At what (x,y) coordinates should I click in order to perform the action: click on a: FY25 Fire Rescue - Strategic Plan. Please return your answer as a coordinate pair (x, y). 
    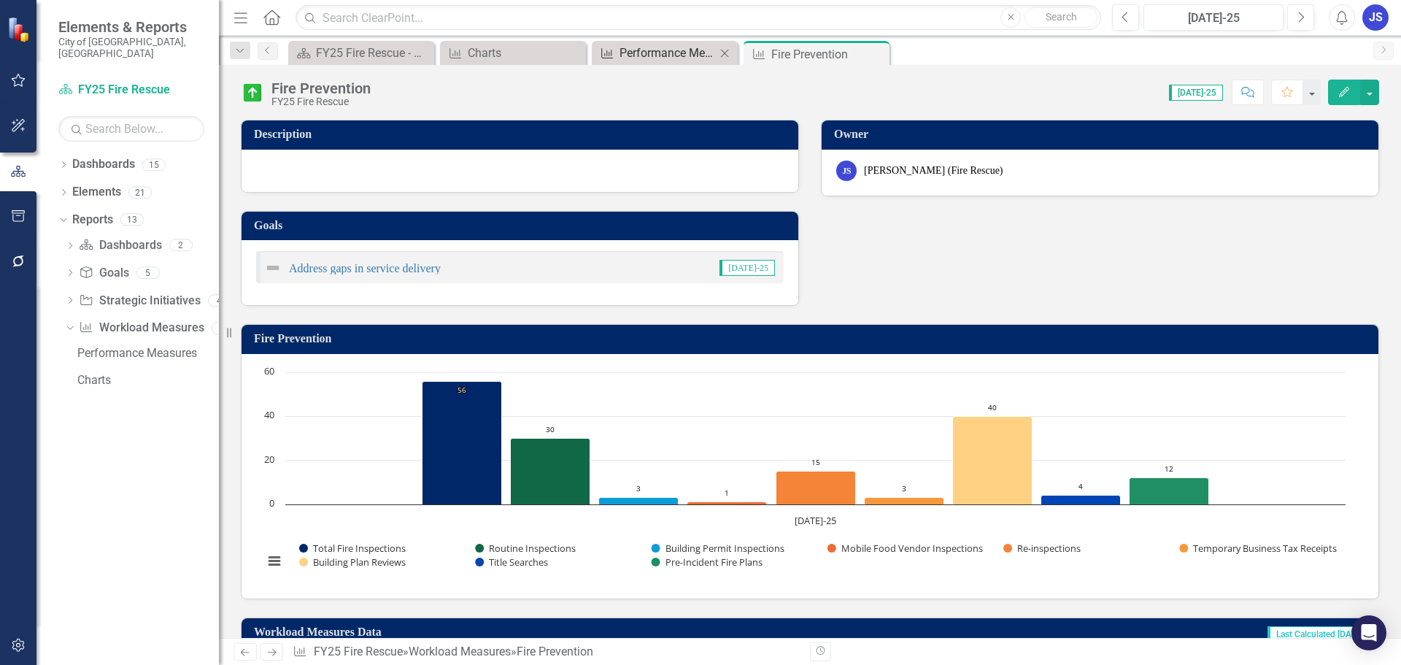
    Looking at the image, I should click on (361, 53).